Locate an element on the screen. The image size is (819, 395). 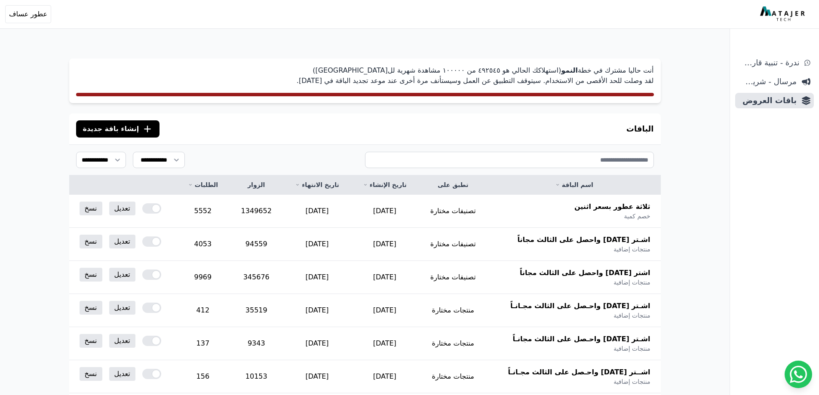
td: 4053 is located at coordinates (203, 244).